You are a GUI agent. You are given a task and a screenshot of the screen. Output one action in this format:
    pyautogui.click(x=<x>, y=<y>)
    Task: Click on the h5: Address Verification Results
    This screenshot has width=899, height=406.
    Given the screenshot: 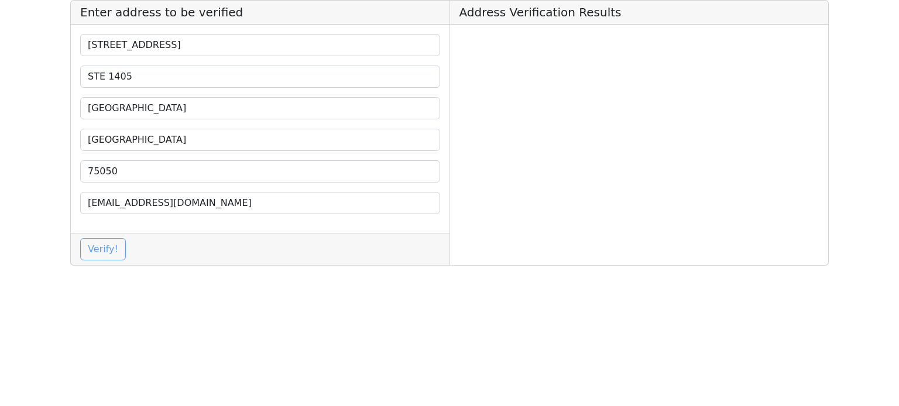 What is the action you would take?
    pyautogui.click(x=639, y=12)
    